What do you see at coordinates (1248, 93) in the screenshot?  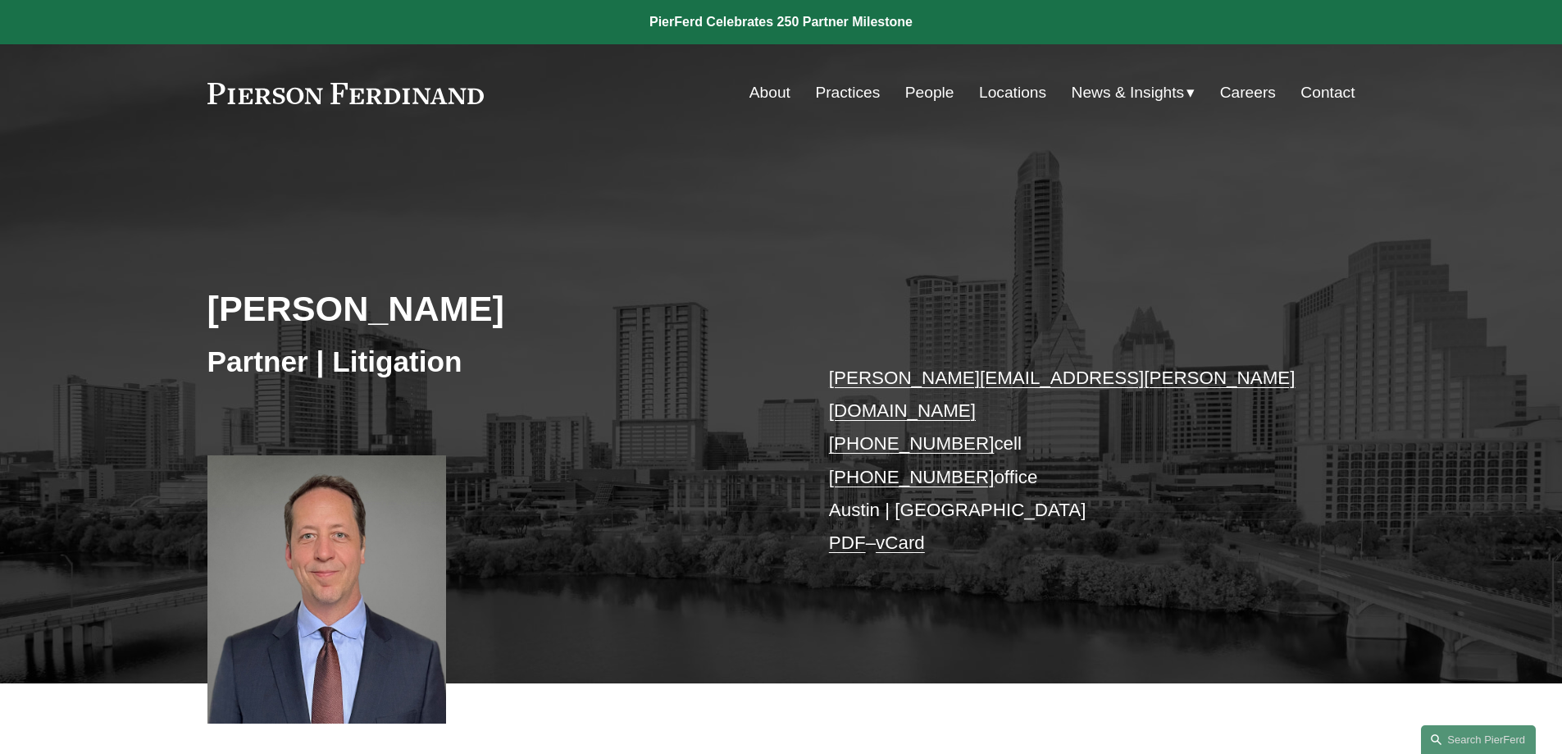 I see `a: Careers` at bounding box center [1248, 93].